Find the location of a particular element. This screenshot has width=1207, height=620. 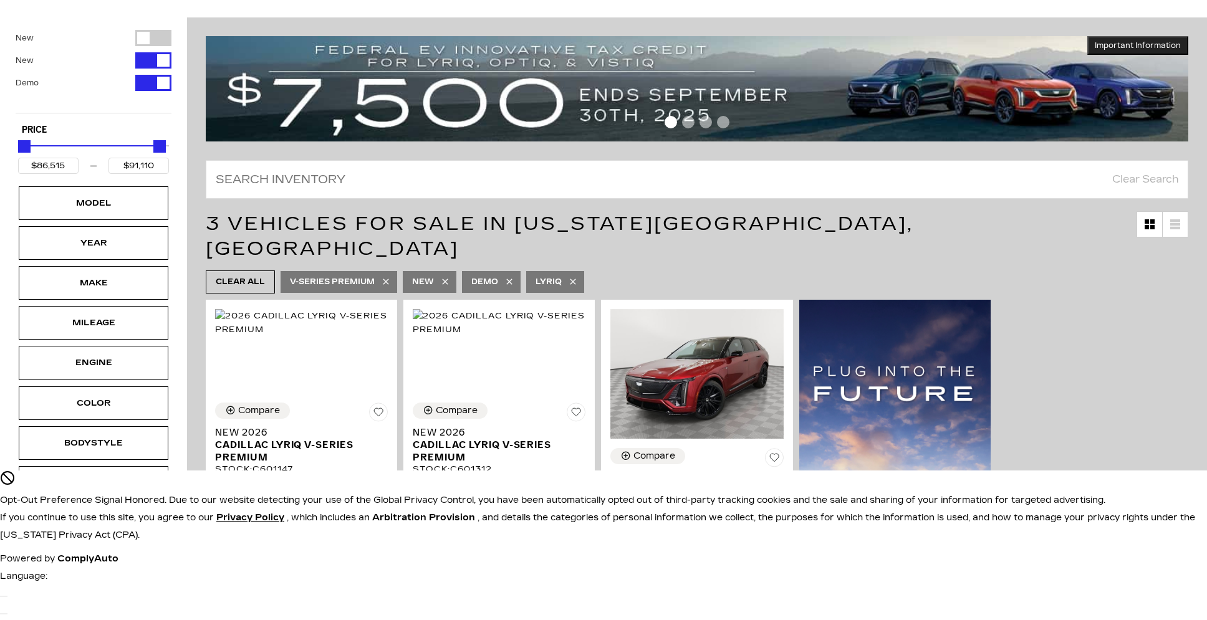

div: Stock : C601147 is located at coordinates (301, 469).